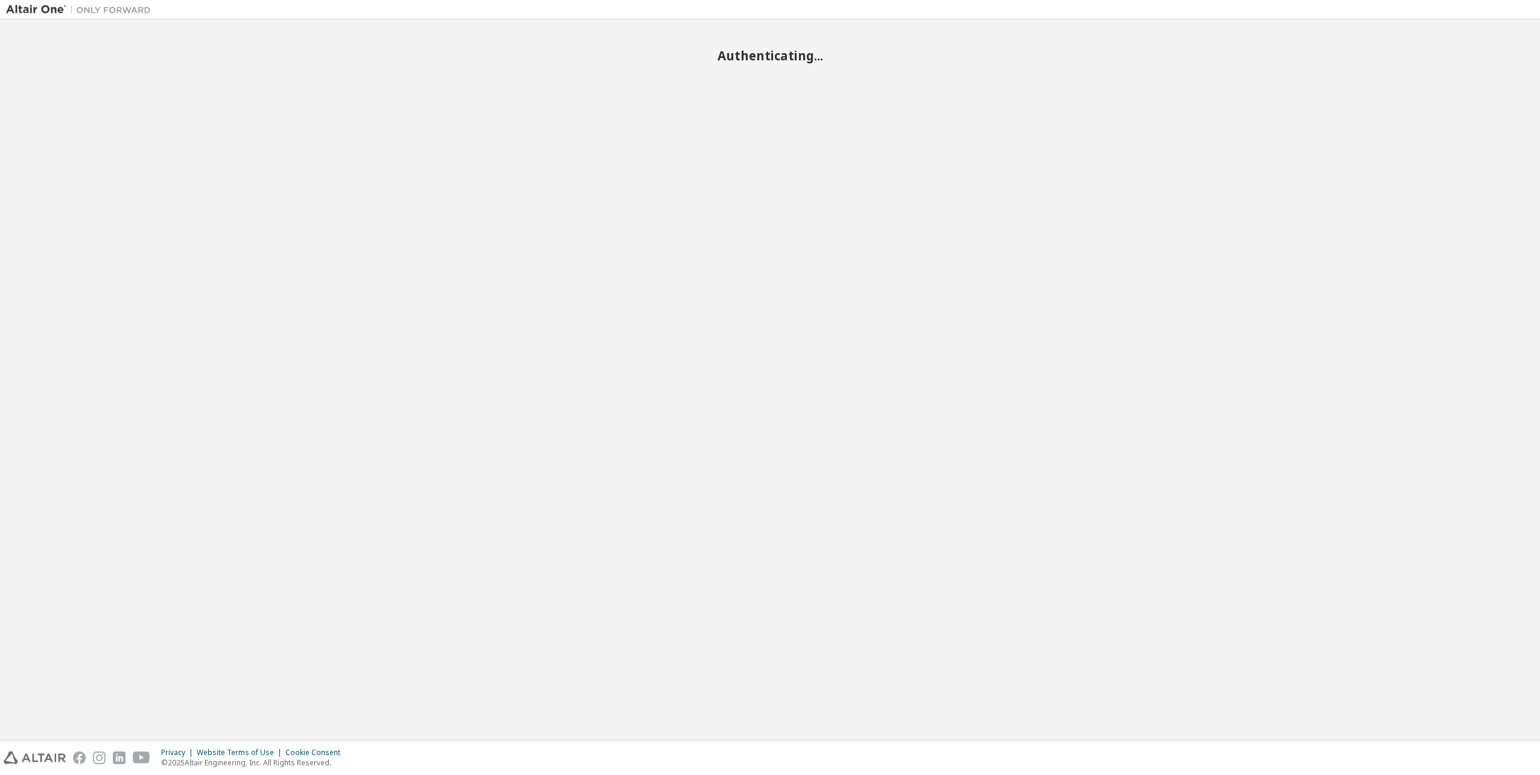 This screenshot has width=1540, height=775. Describe the element at coordinates (141, 757) in the screenshot. I see `img: youtube.svg` at that location.